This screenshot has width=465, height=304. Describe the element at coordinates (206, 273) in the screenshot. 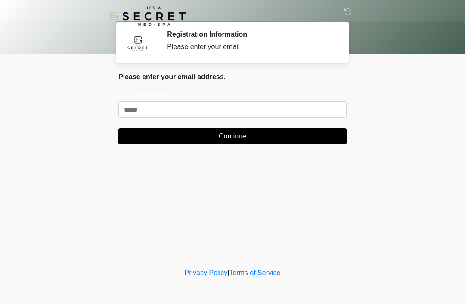

I see `a: Privacy Policy` at that location.